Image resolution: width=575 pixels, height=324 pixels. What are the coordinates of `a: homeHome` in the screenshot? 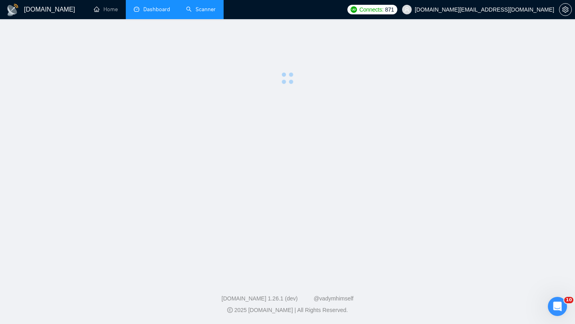 It's located at (106, 9).